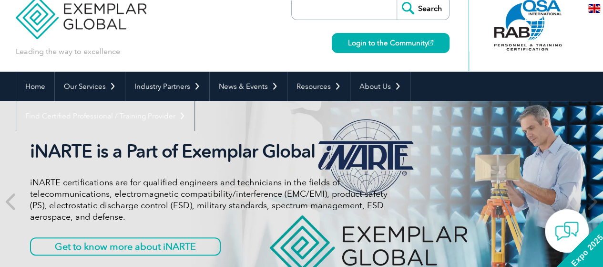  What do you see at coordinates (35, 86) in the screenshot?
I see `a: Home` at bounding box center [35, 86].